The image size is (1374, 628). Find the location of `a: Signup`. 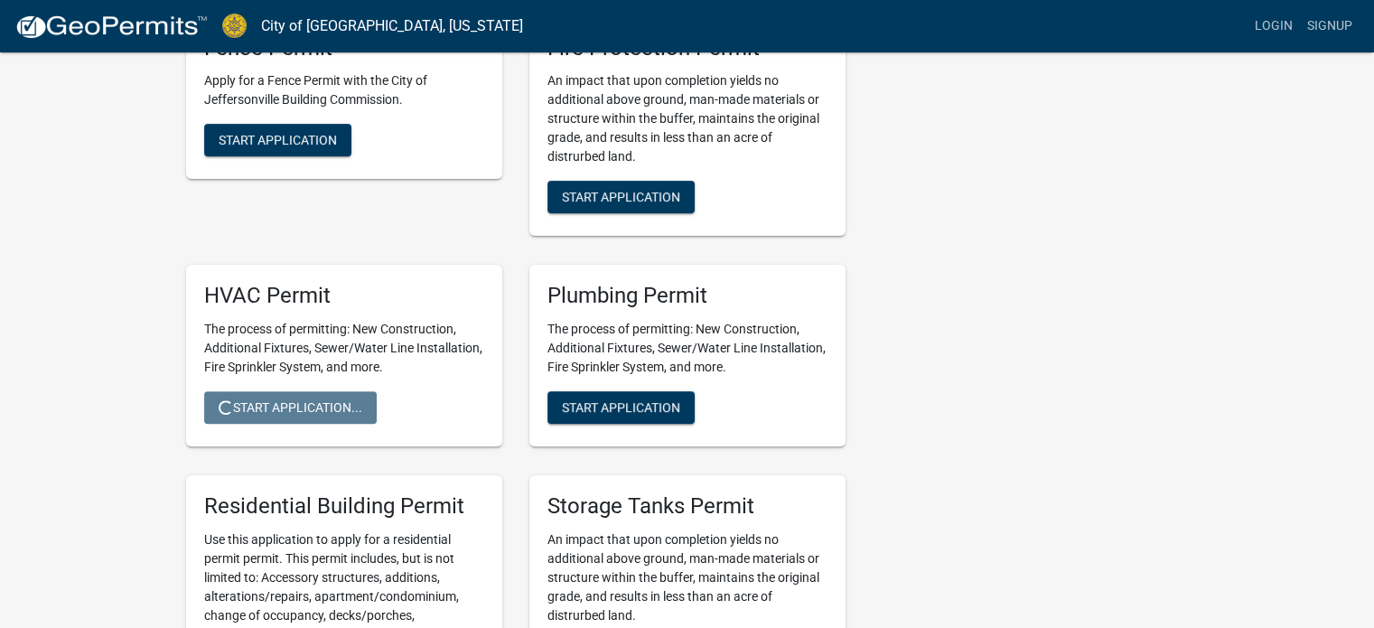

a: Signup is located at coordinates (1329, 26).